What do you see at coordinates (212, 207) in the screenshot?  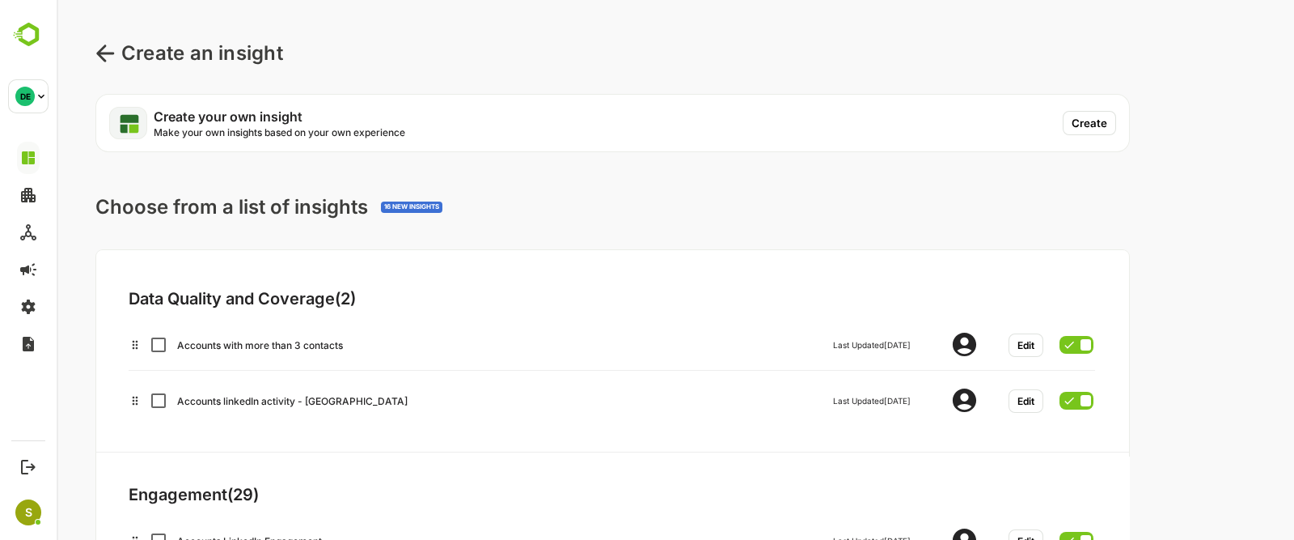 I see `div: Choose from a list of insights` at bounding box center [212, 207].